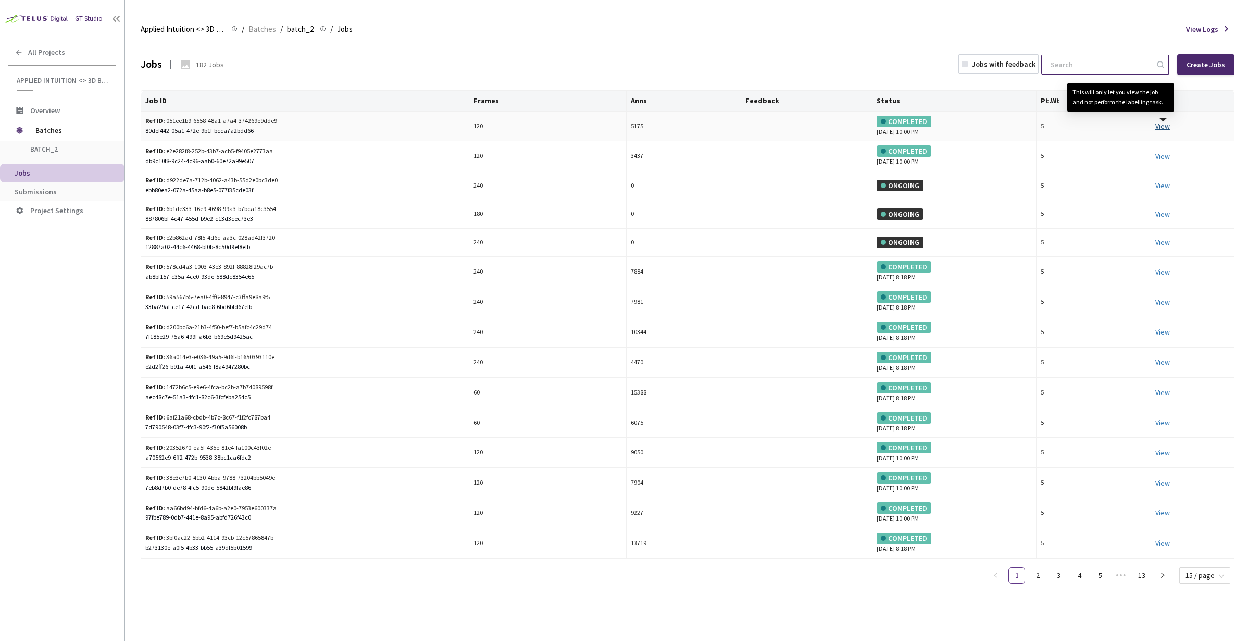  Describe the element at coordinates (305, 548) in the screenshot. I see `div: b273130e-a0f5-4b33-bb55-a39df5b01599` at that location.